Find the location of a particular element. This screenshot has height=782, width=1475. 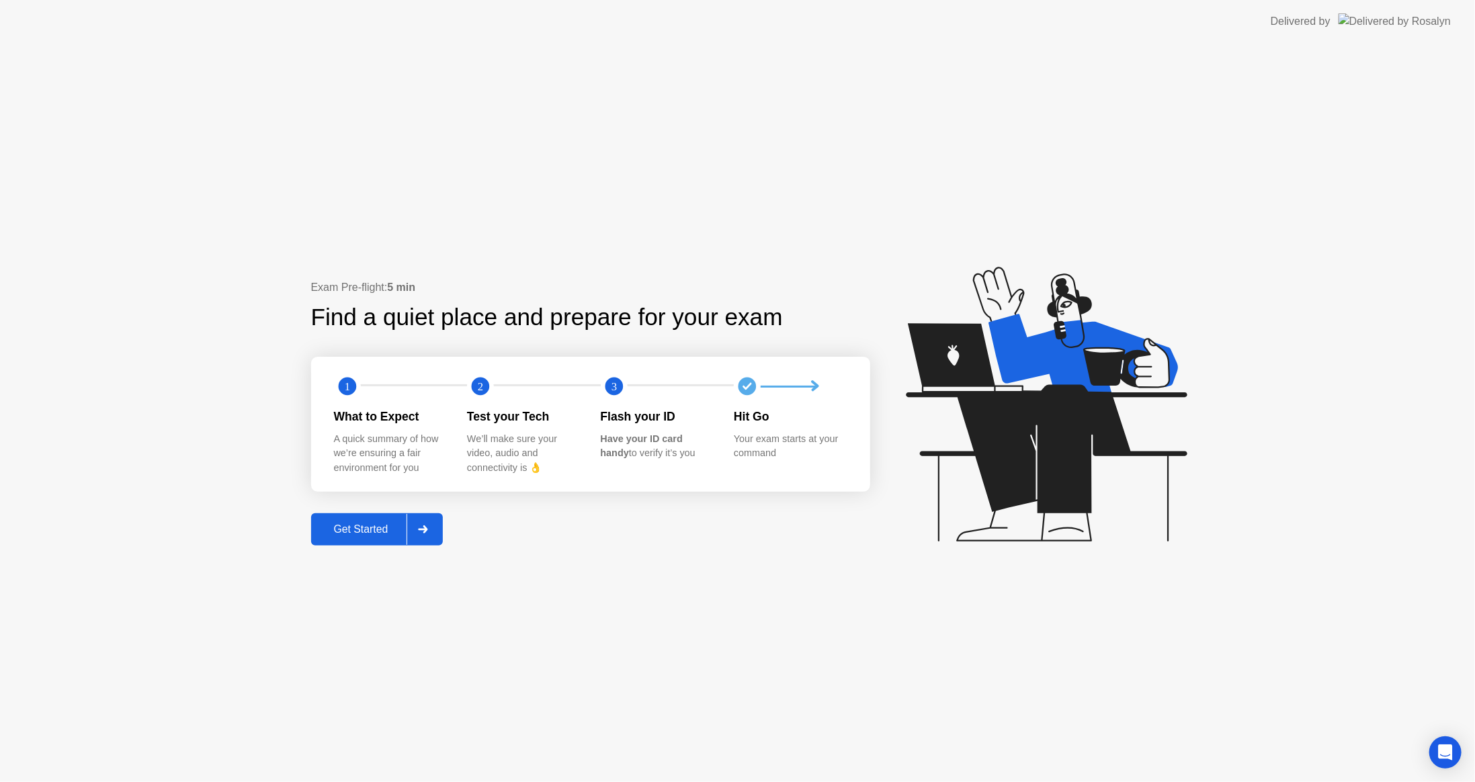

b: 5 min is located at coordinates (401, 287).